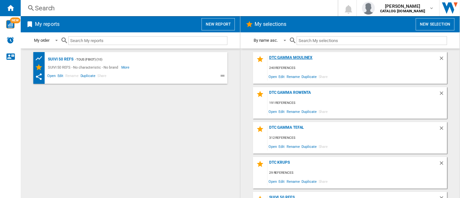  Describe the element at coordinates (10, 24) in the screenshot. I see `img: wise-card.svg` at that location.